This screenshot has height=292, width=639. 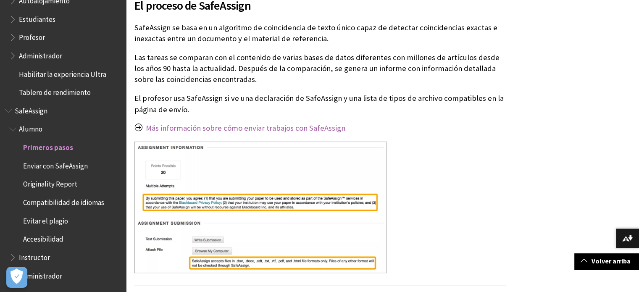 What do you see at coordinates (32, 36) in the screenshot?
I see `span: Profesor` at bounding box center [32, 36].